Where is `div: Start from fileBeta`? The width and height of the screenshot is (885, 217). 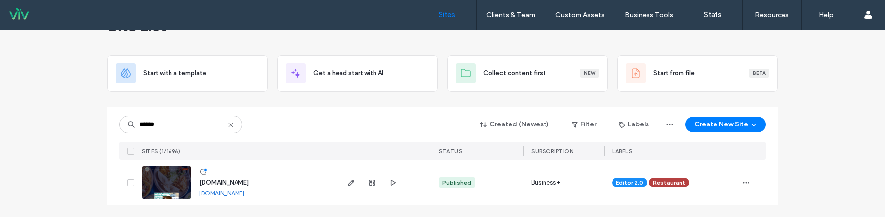
div: Start from fileBeta is located at coordinates (697, 73).